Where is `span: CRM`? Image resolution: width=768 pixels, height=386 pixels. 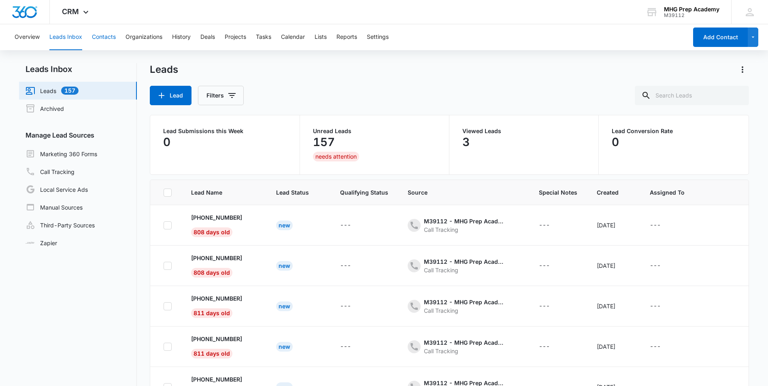
span: CRM is located at coordinates (70, 11).